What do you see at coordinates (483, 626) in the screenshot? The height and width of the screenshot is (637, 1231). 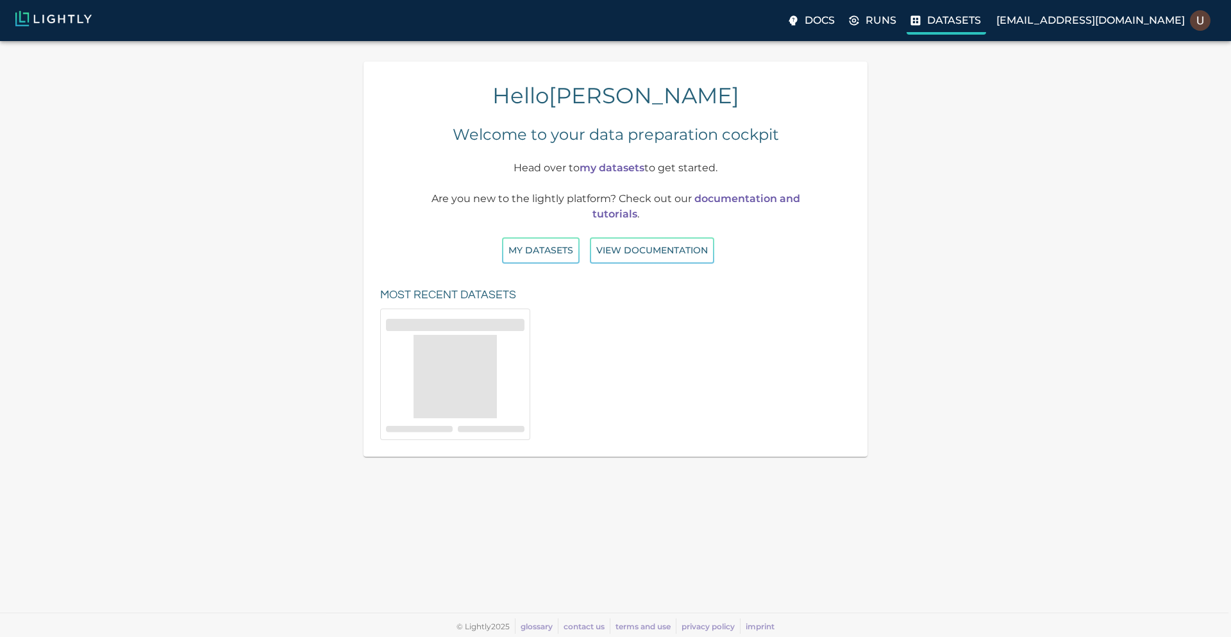 I see `span: © Lightly 2025` at bounding box center [483, 626].